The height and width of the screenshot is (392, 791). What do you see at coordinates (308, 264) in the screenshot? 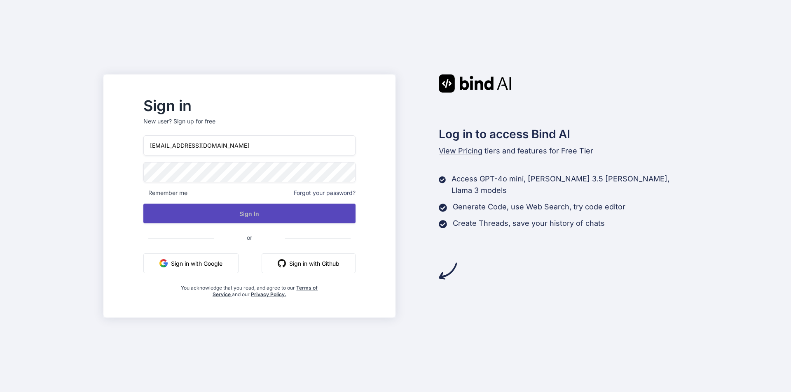
I see `button: Sign in with Github` at bounding box center [308, 264].